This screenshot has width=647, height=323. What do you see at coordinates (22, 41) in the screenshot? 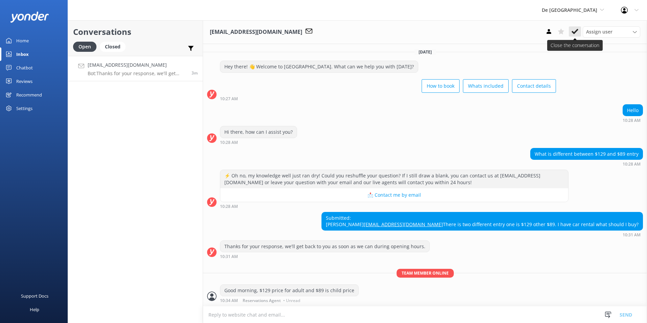
I see `div: Home` at bounding box center [22, 41].